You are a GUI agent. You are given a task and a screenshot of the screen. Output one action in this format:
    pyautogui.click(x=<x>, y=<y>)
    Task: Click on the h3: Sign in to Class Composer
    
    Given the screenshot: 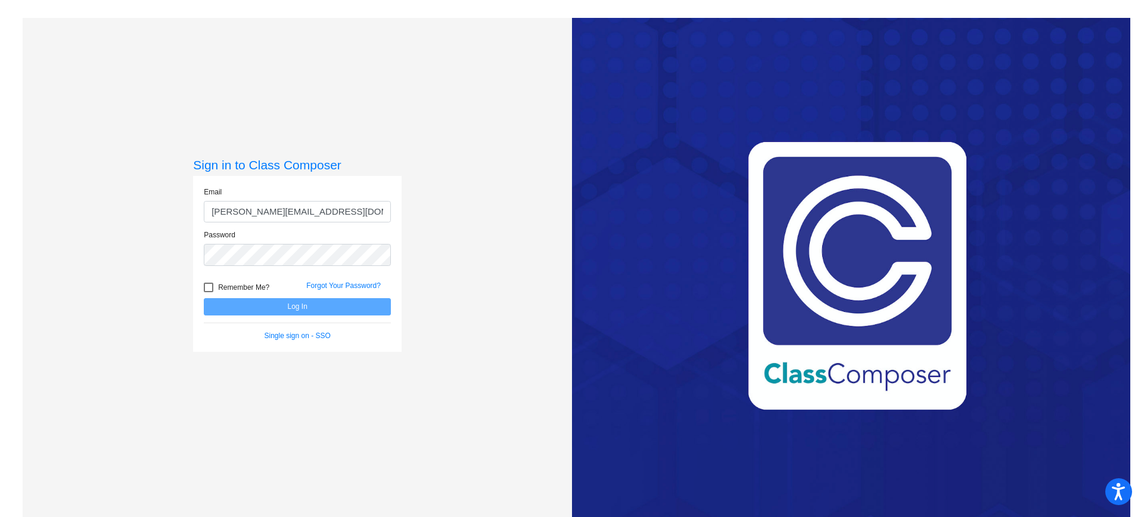 What is the action you would take?
    pyautogui.click(x=297, y=164)
    